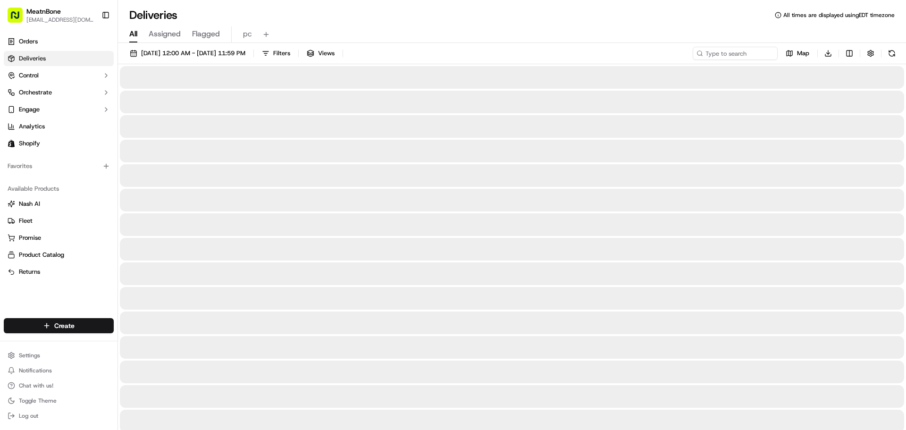 This screenshot has height=430, width=906. What do you see at coordinates (276, 53) in the screenshot?
I see `button: Filters` at bounding box center [276, 53].